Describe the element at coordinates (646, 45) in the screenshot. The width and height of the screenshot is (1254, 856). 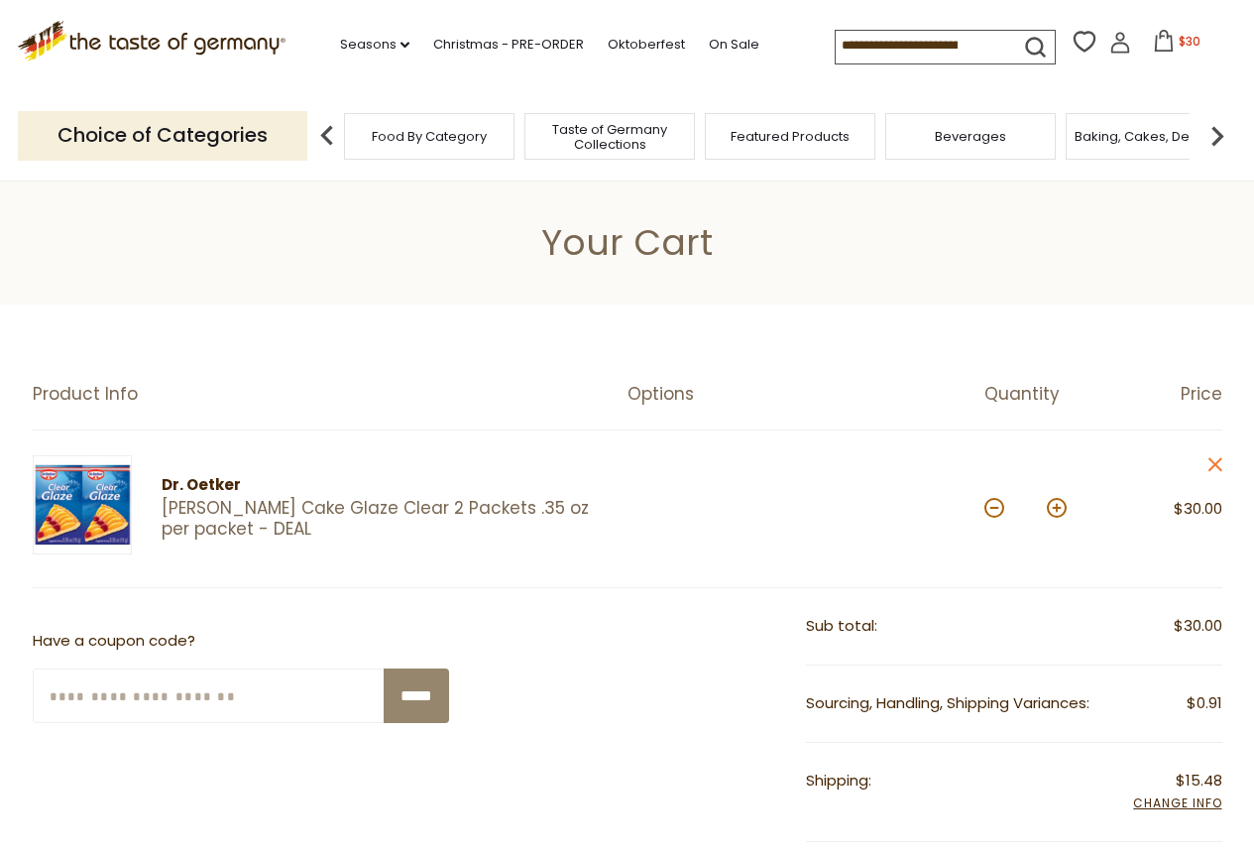
I see `a: Oktoberfest` at that location.